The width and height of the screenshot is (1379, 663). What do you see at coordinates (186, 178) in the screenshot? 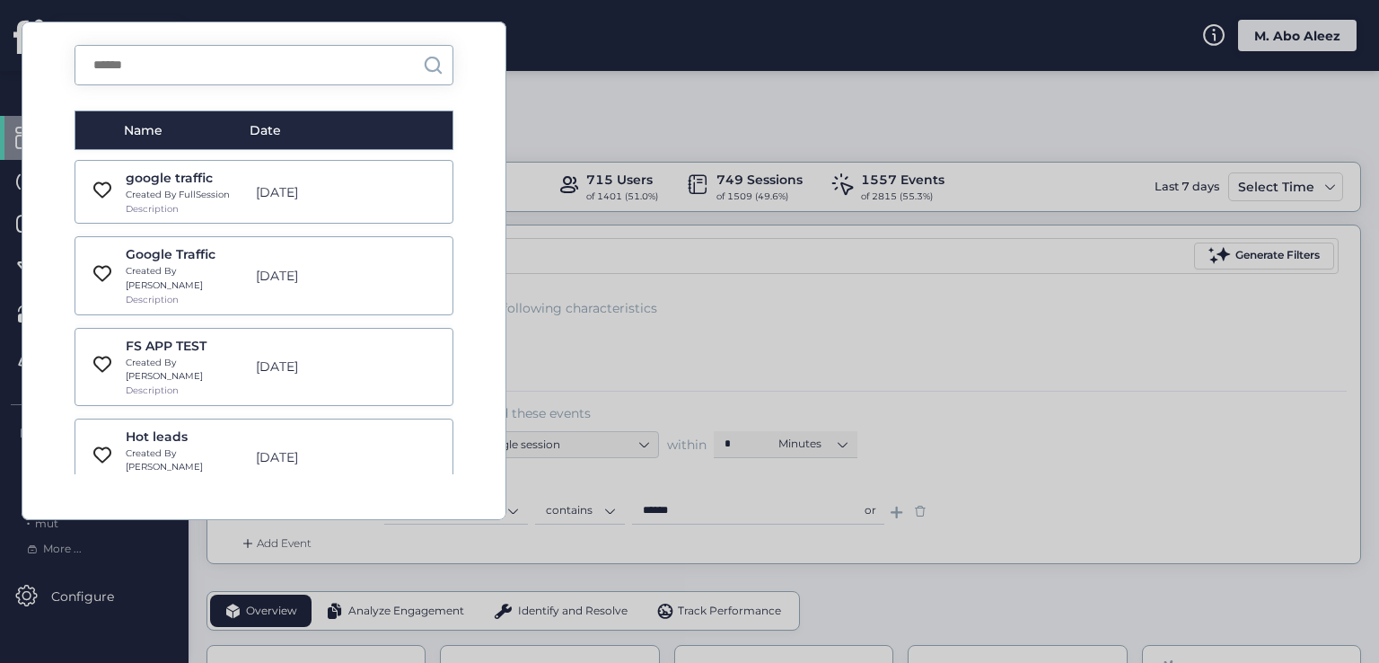
I see `div: google traffic` at bounding box center [186, 178].